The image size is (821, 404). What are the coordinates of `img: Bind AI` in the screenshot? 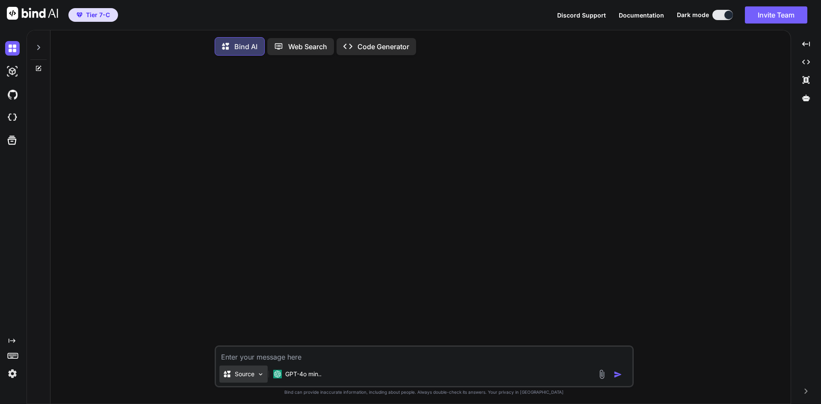 It's located at (33, 13).